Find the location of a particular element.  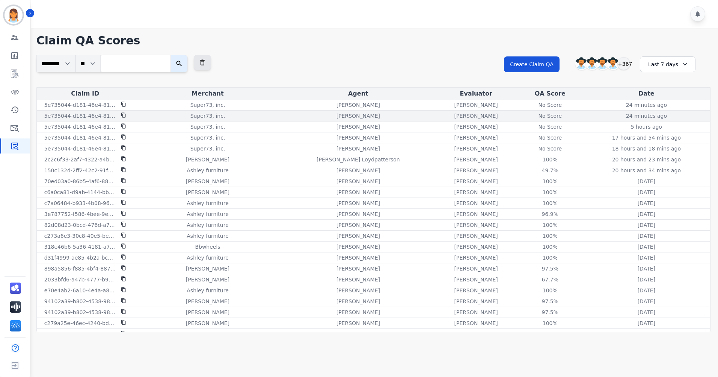

p: c279a25e-46ec-4240-bd63-12b2de1badb8 is located at coordinates (80, 323).